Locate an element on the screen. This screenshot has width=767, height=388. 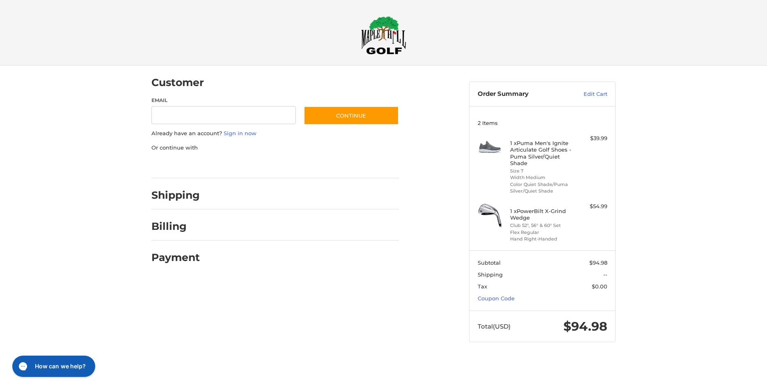
h2: How can we help? is located at coordinates (52, 14).